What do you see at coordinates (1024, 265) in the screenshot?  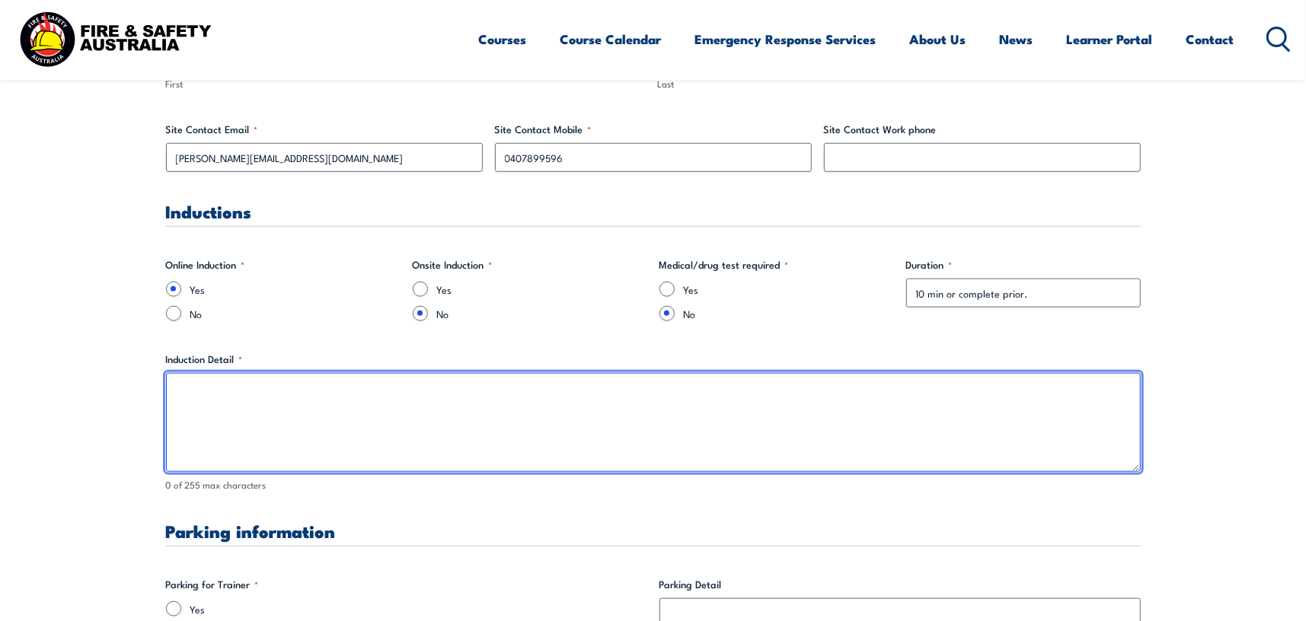 I see `label: Duration` at bounding box center [1024, 265].